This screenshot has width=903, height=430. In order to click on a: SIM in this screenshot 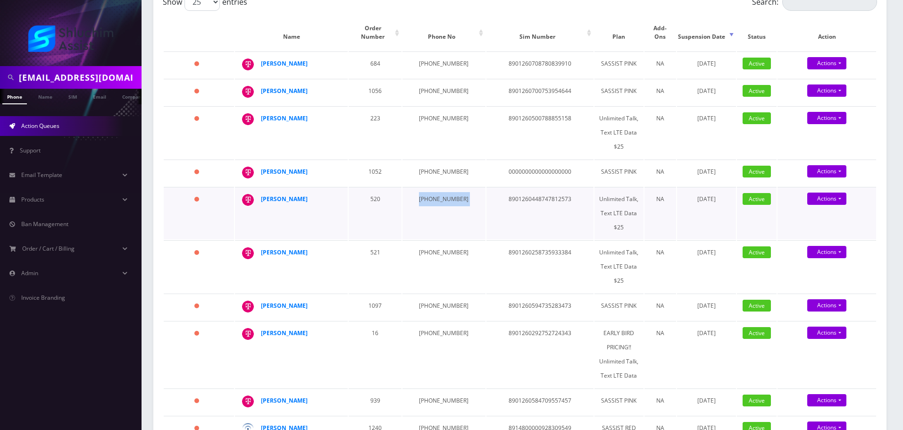, I will do `click(73, 96)`.